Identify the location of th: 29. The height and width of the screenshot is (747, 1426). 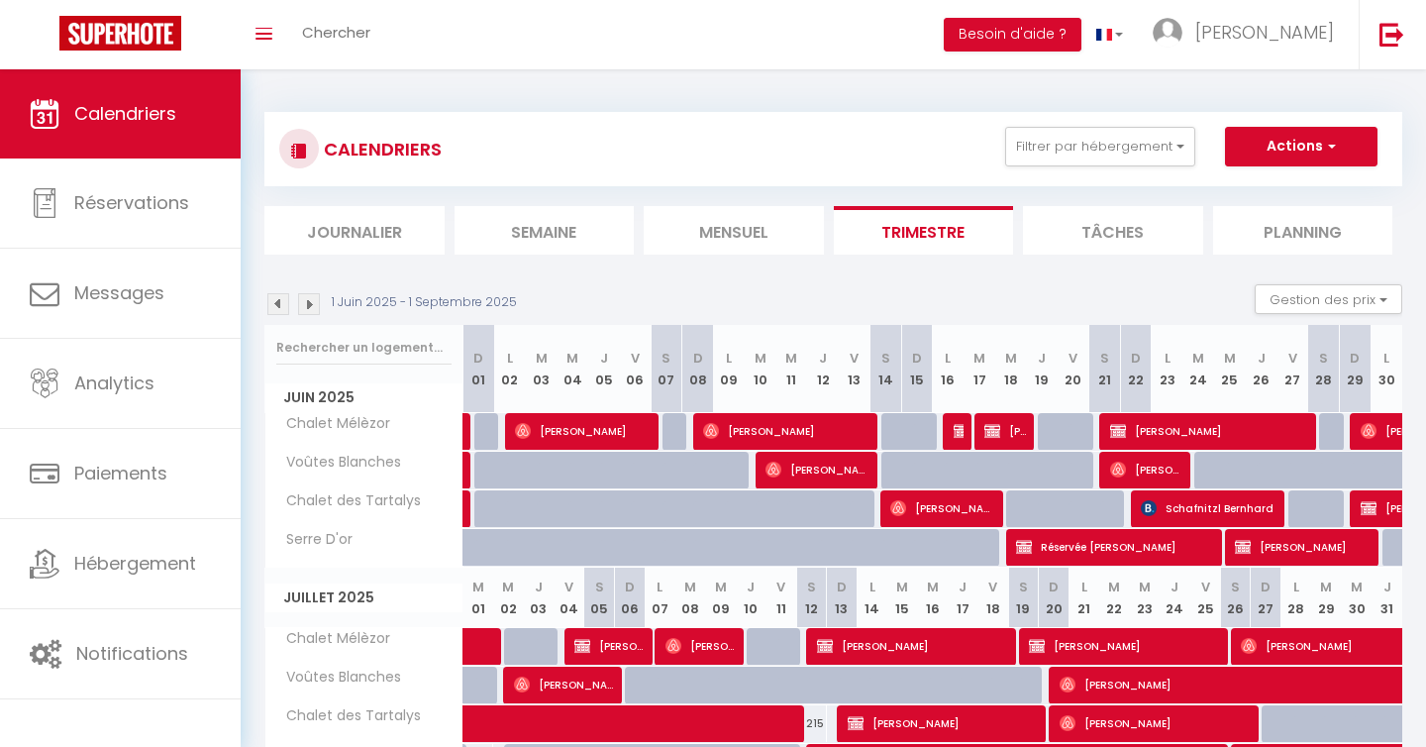
(1326, 597).